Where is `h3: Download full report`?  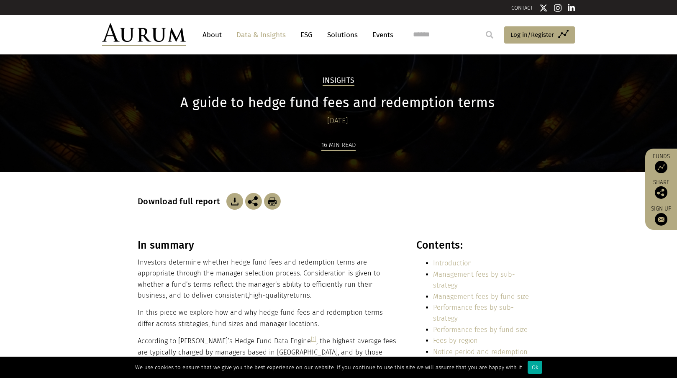
h3: Download full report is located at coordinates (181, 201).